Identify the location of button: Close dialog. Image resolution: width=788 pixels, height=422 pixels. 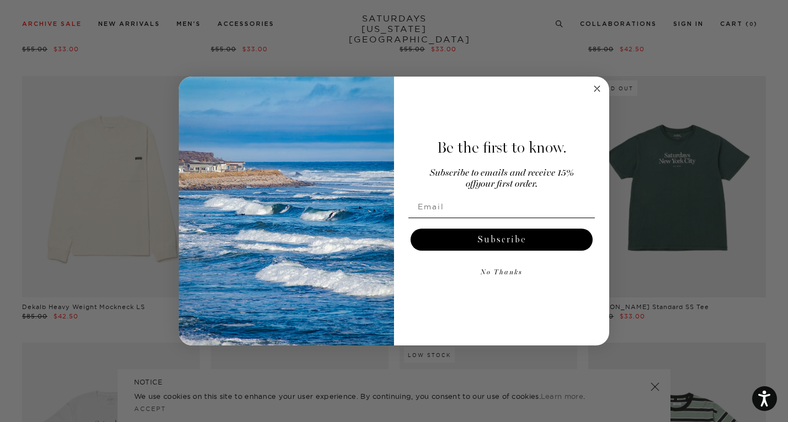
(597, 89).